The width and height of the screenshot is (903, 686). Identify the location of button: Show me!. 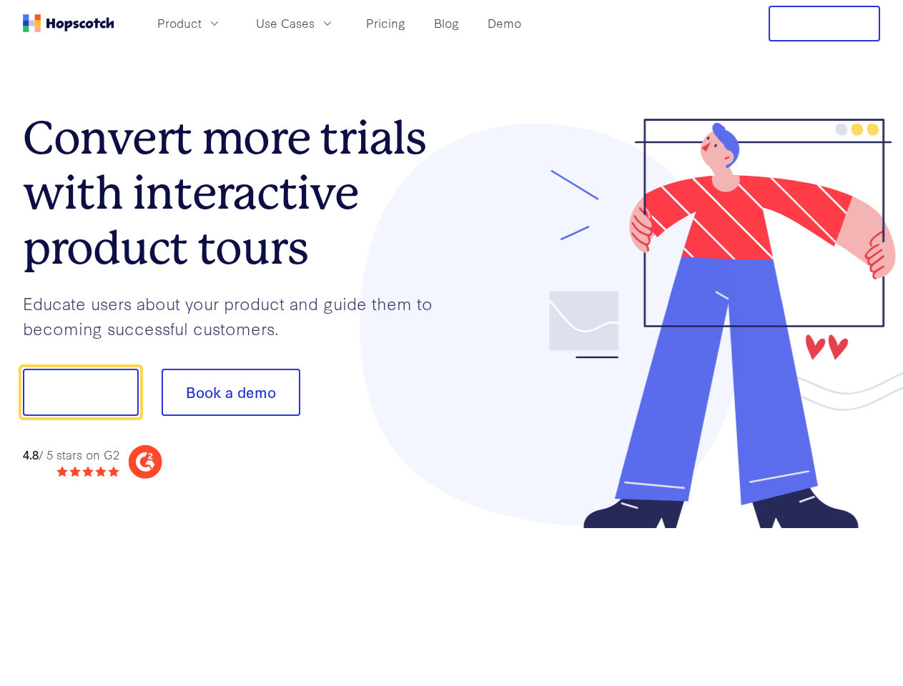
(81, 392).